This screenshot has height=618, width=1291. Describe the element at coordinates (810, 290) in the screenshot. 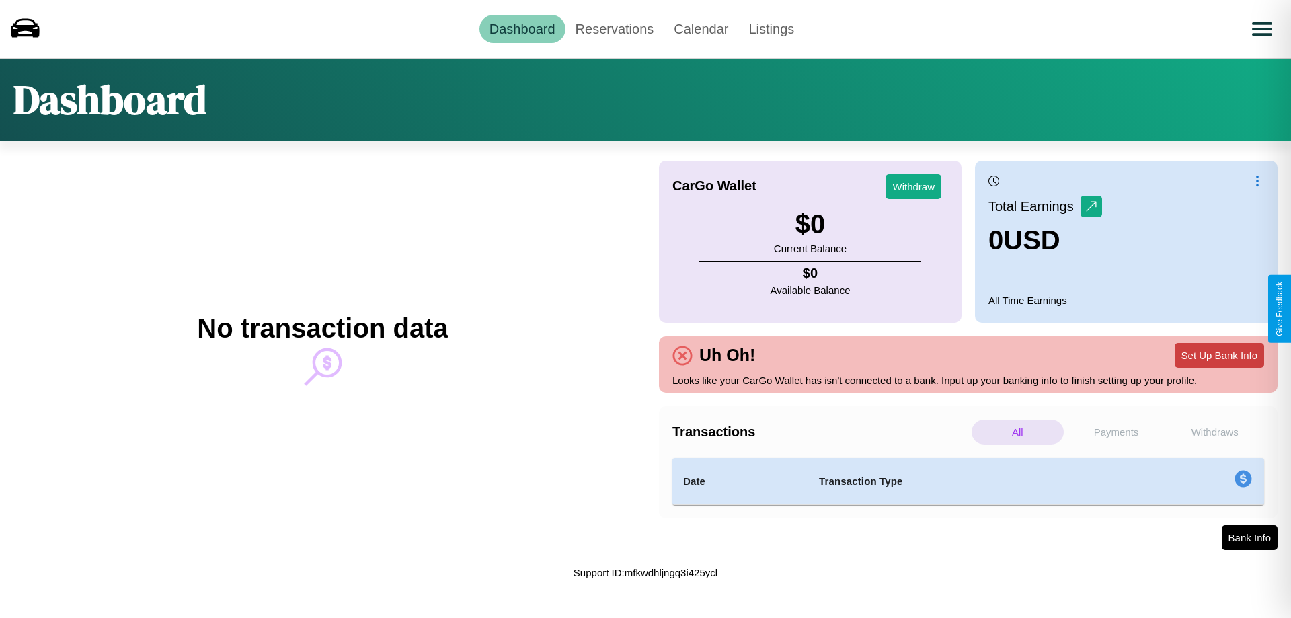

I see `p: Available Balance` at that location.